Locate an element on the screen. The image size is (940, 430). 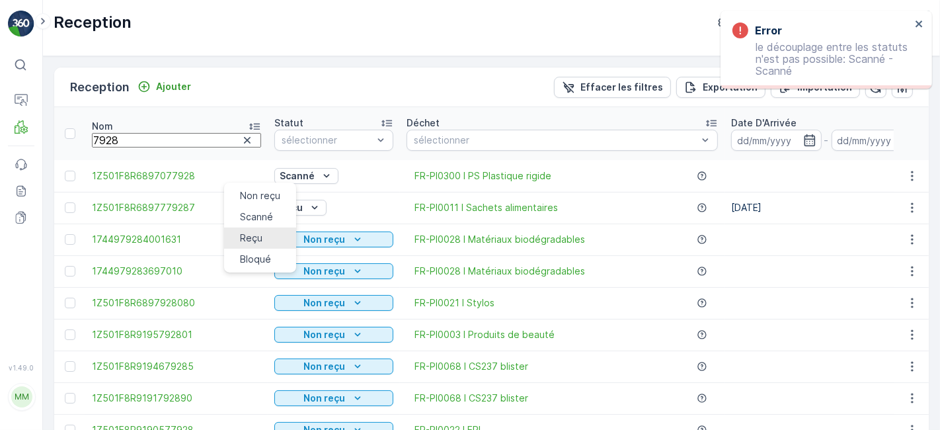
a: 1Z501F8R9191792890 is located at coordinates (176, 398).